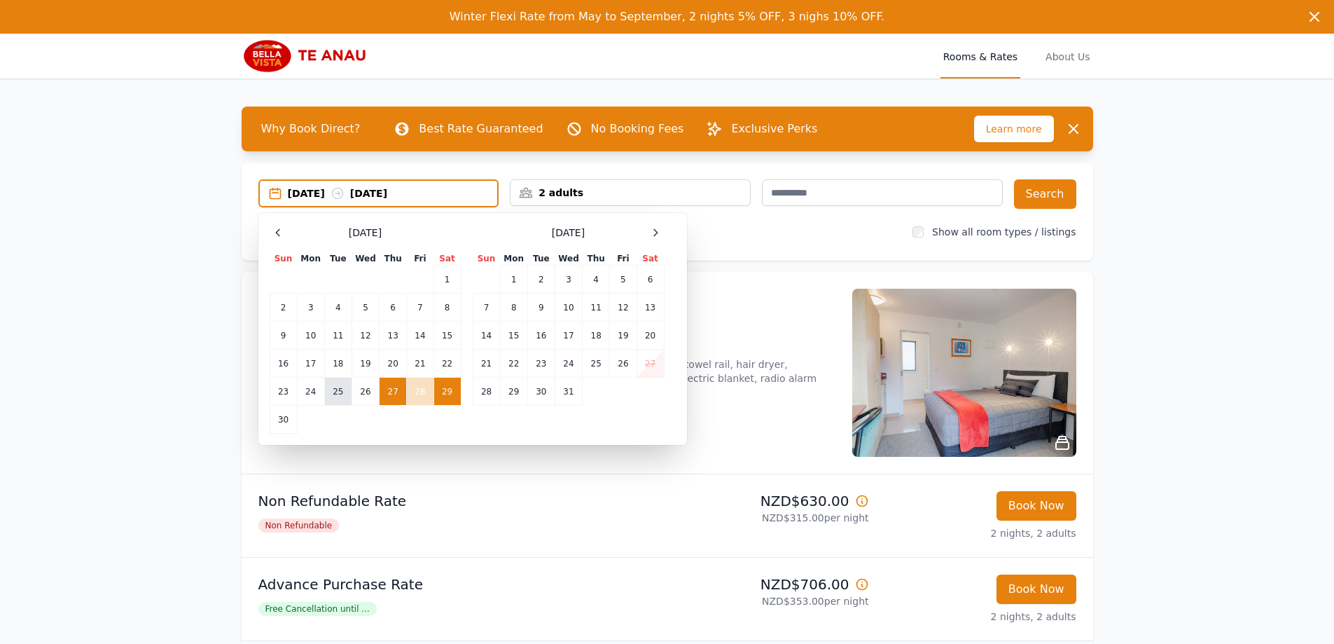 This screenshot has width=1334, height=644. Describe the element at coordinates (480, 129) in the screenshot. I see `p: Best Rate Guaranteed` at that location.